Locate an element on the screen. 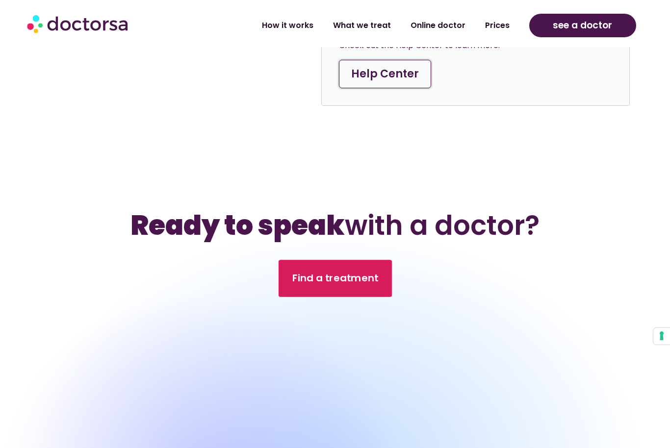 The width and height of the screenshot is (670, 448). button: Your consent preferences for tracking technologies is located at coordinates (661, 336).